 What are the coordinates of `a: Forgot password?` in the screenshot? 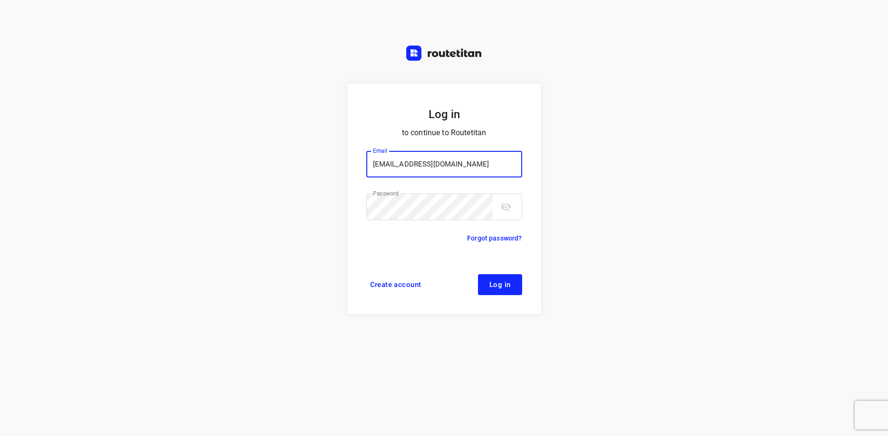 It's located at (494, 238).